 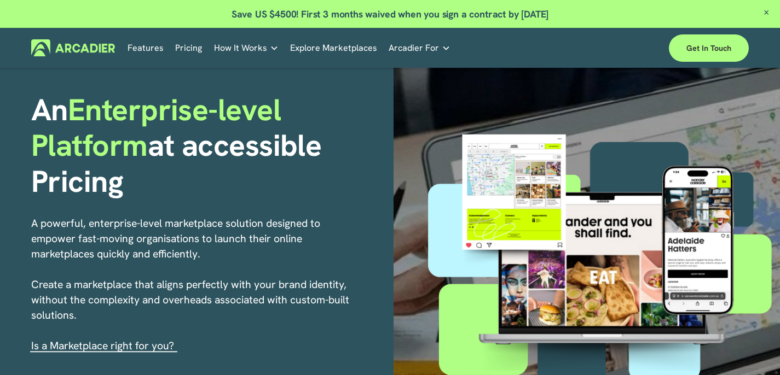 I want to click on h1: An at accessible Pricing, so click(x=208, y=146).